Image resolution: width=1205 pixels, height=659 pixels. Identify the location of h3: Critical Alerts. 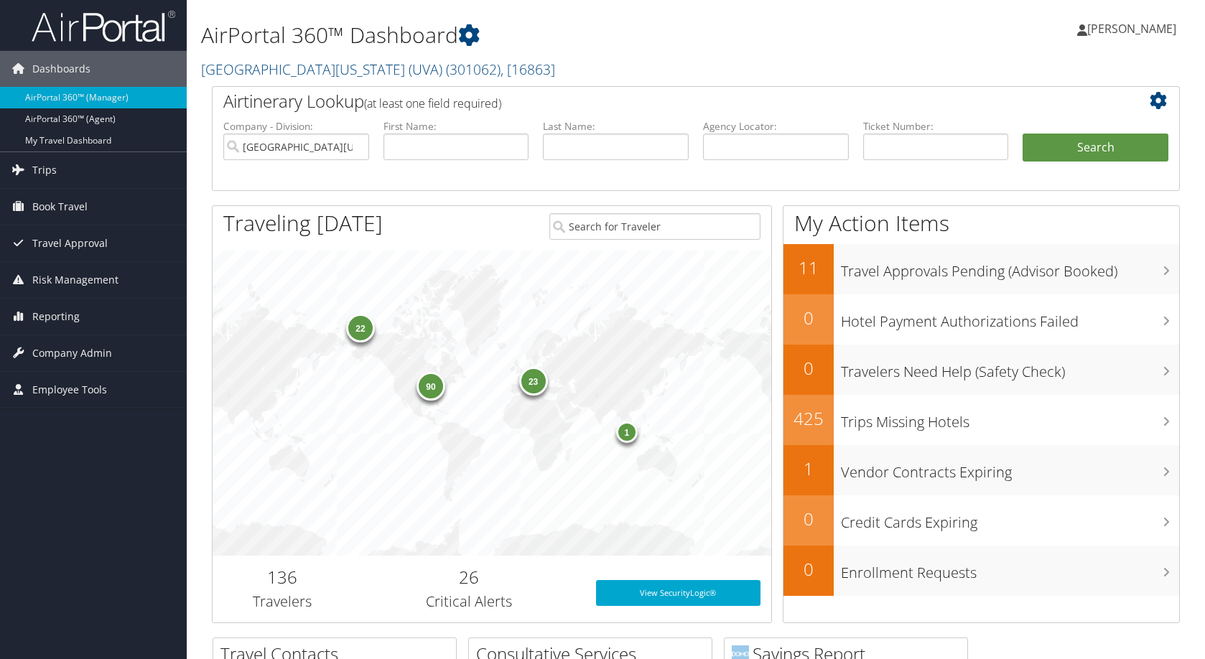
(469, 602).